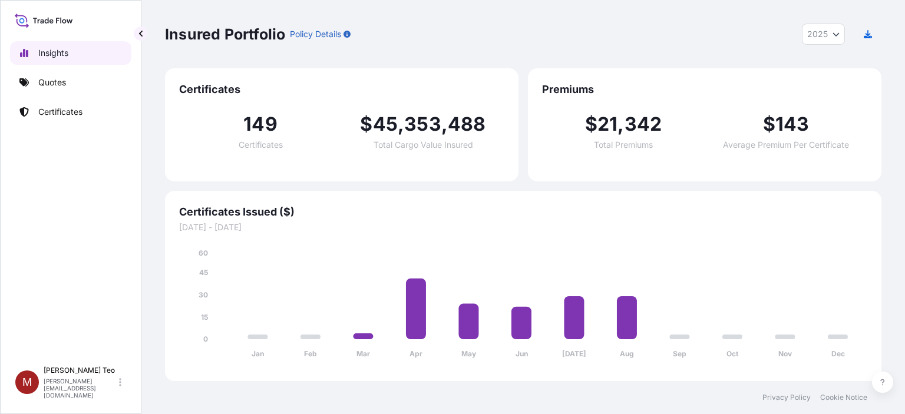 The image size is (905, 414). What do you see at coordinates (386, 124) in the screenshot?
I see `span: 45` at bounding box center [386, 124].